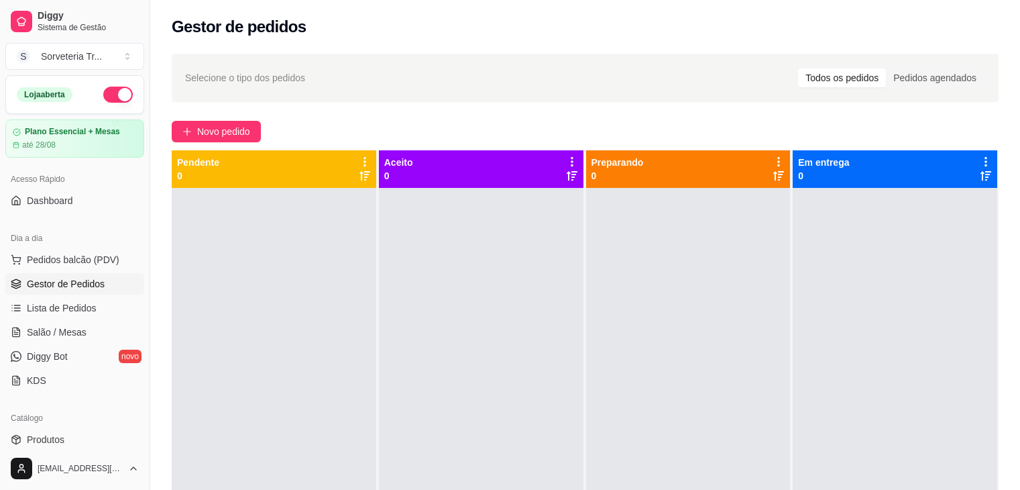  What do you see at coordinates (73, 260) in the screenshot?
I see `span: Pedidos balcão (PDV)` at bounding box center [73, 260].